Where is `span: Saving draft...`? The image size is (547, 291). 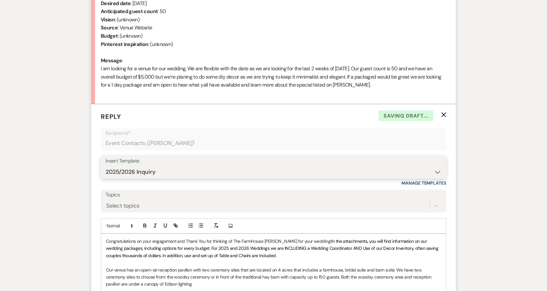
span: Saving draft... is located at coordinates (406, 116).